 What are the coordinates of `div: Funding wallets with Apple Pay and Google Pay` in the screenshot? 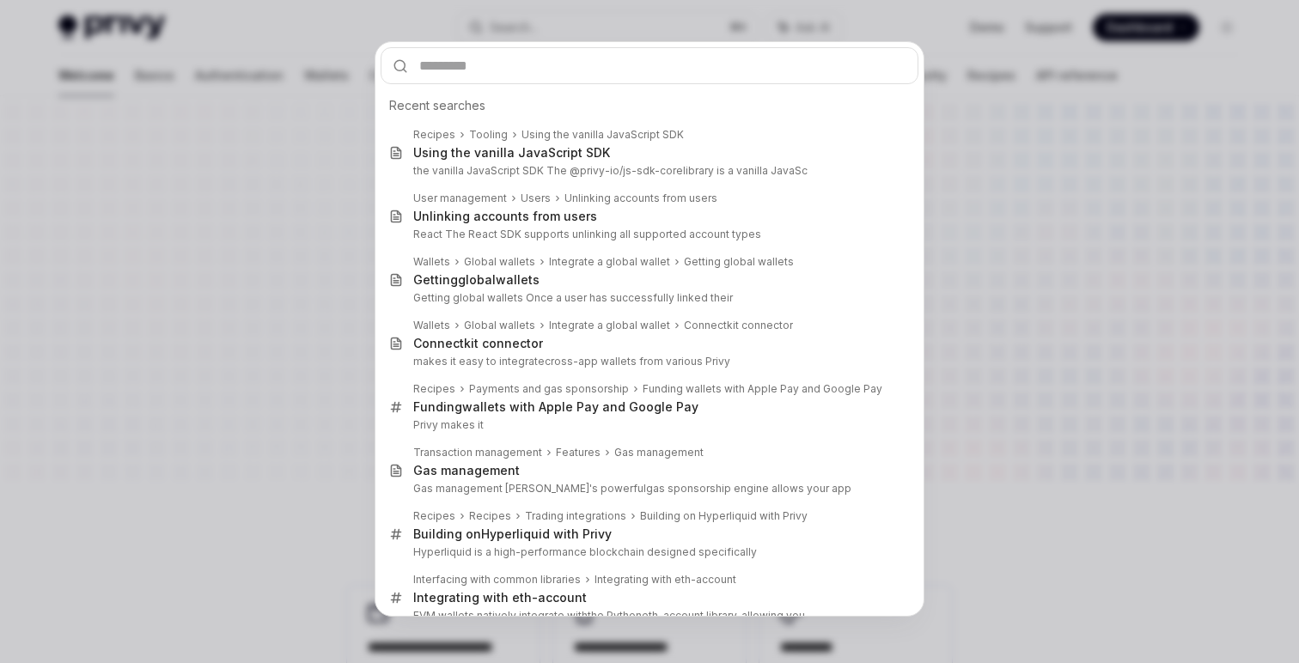 It's located at (762, 389).